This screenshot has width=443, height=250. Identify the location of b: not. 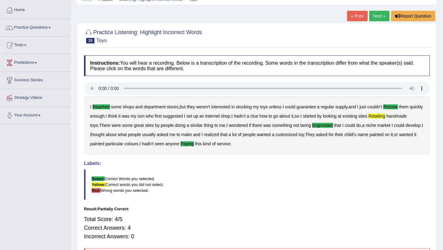
(296, 125).